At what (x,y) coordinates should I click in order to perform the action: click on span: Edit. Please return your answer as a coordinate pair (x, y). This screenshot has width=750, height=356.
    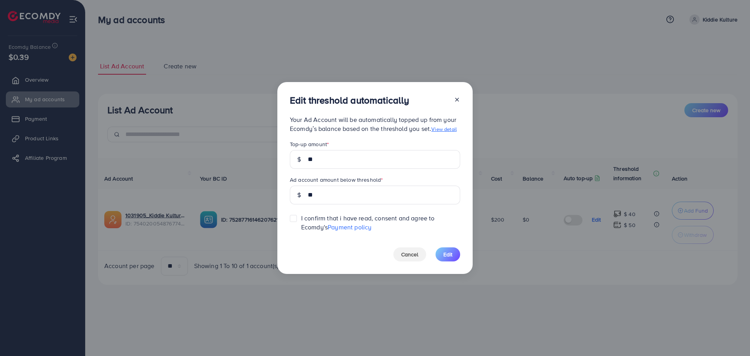
    Looking at the image, I should click on (448, 254).